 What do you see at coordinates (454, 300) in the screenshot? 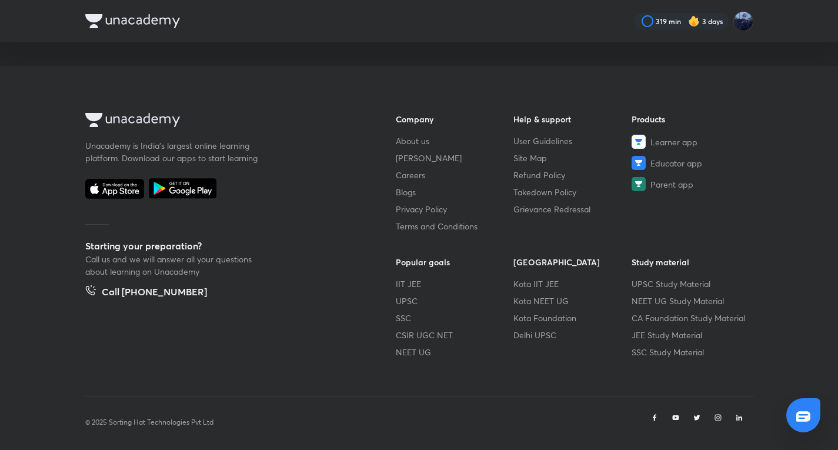
I see `a: UPSC` at bounding box center [454, 300].